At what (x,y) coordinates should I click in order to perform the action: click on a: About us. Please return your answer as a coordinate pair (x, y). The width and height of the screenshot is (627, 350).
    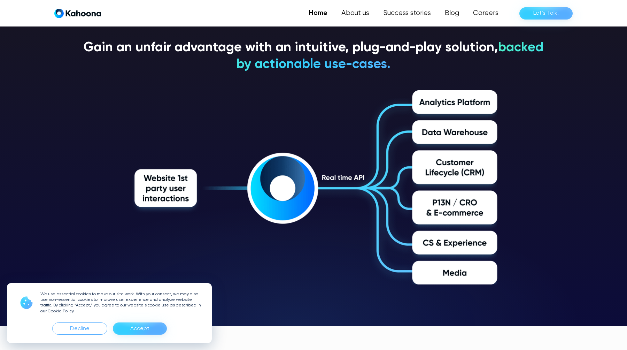
    Looking at the image, I should click on (355, 13).